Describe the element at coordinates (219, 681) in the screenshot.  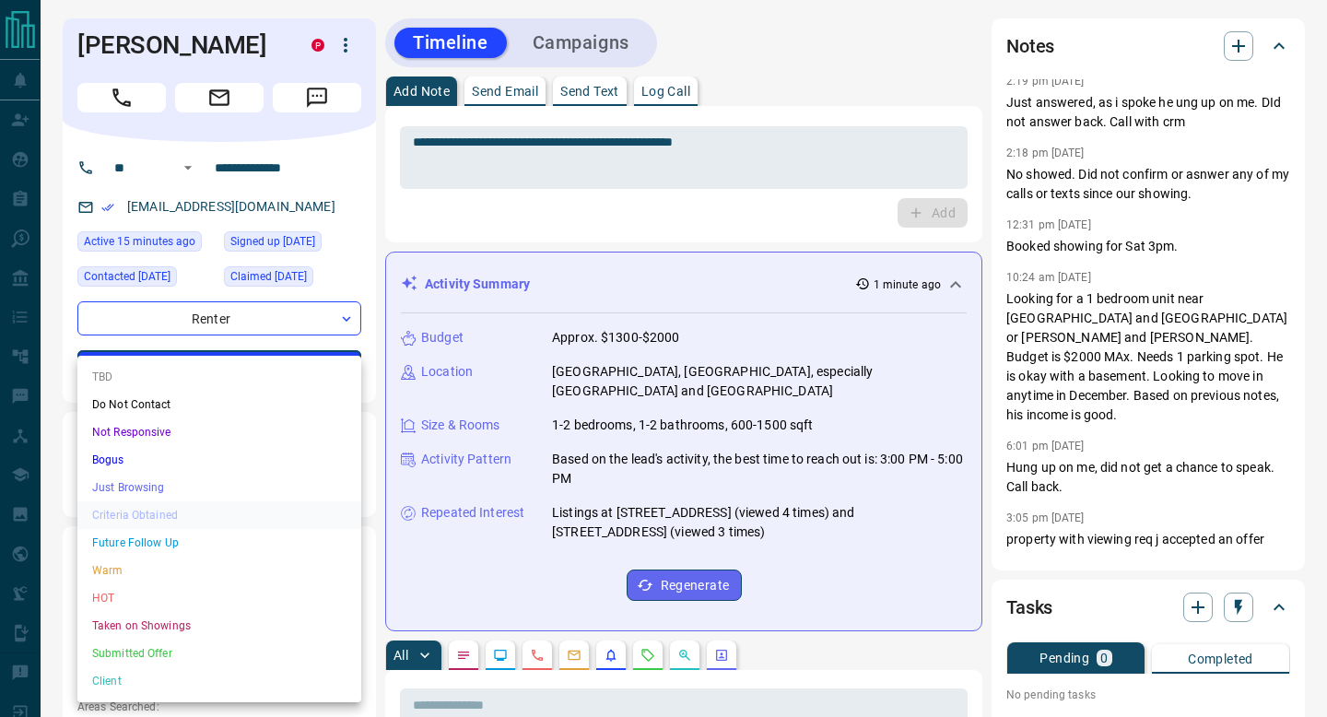
I see `li: Client` at that location.